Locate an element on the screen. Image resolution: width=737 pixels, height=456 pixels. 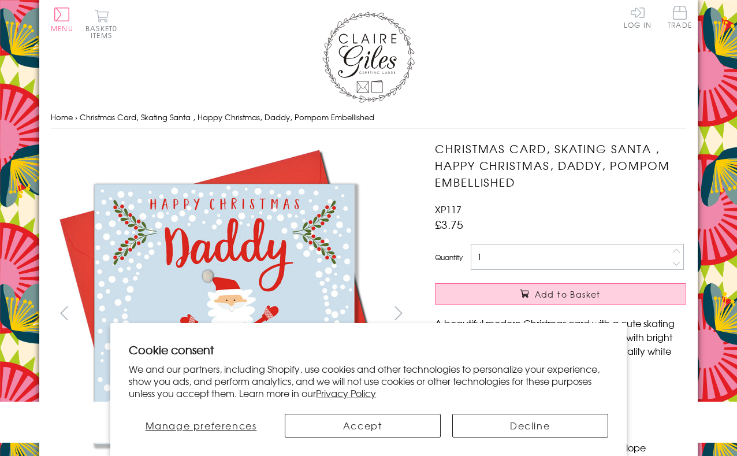
button: Basket0 items is located at coordinates (101, 24).